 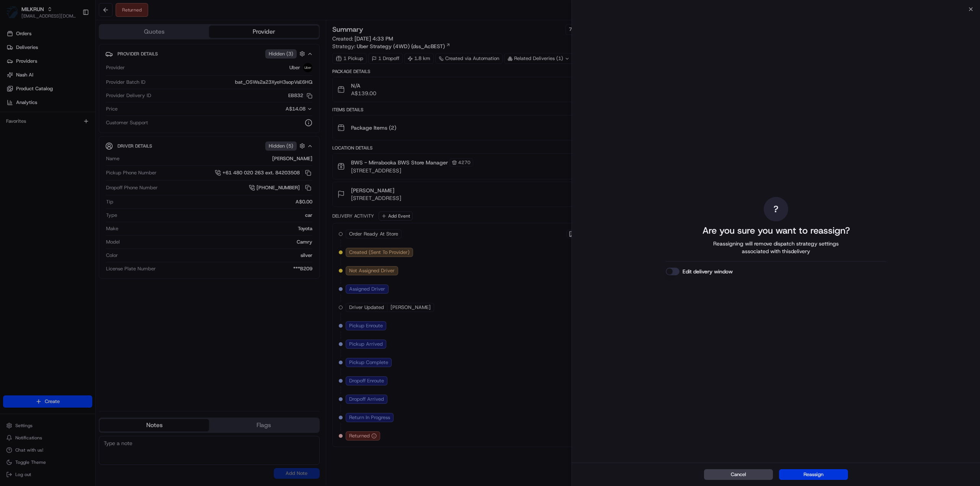 I want to click on span: Reassigning will remove dispatch strategy settings associated with this delivery, so click(x=776, y=248).